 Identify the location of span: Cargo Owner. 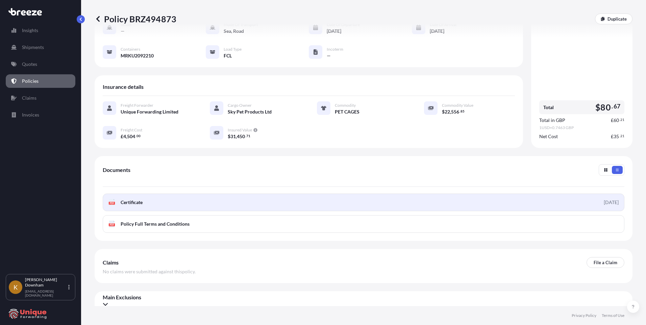
(240, 105).